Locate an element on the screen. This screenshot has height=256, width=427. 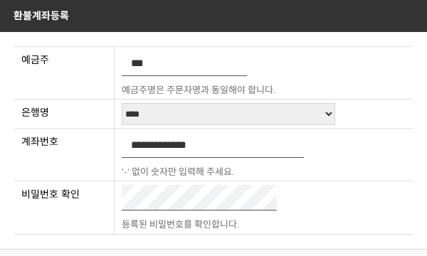
span: 등록 is located at coordinates (60, 16).